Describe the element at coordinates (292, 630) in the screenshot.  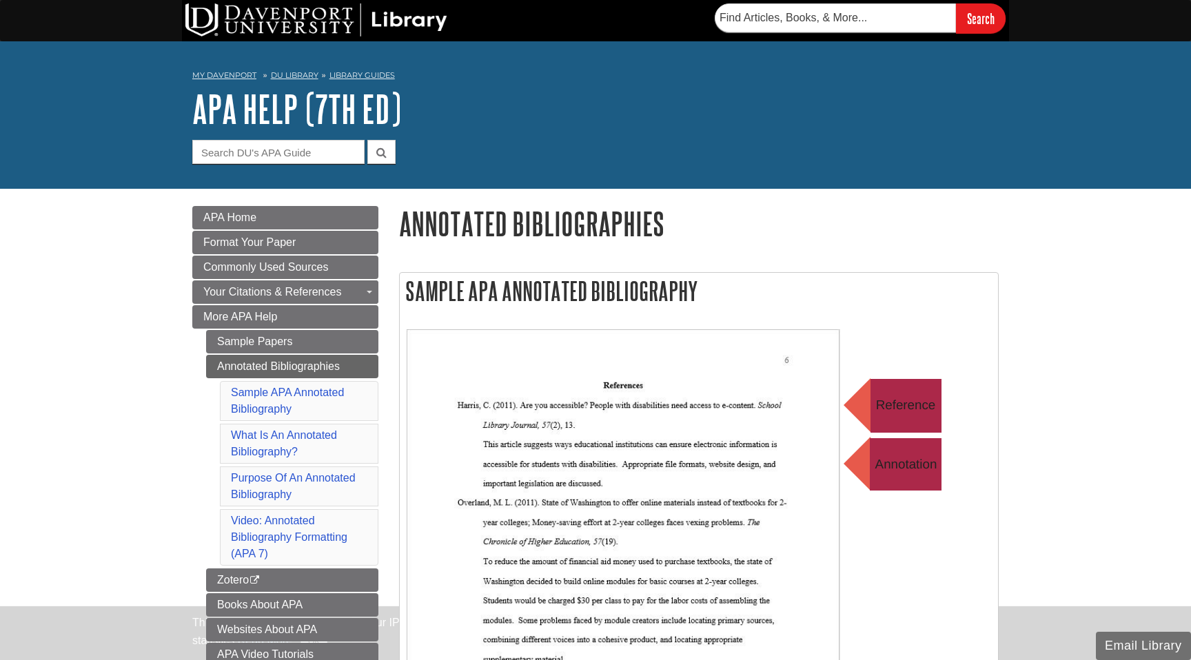
I see `a: Websites About APA` at that location.